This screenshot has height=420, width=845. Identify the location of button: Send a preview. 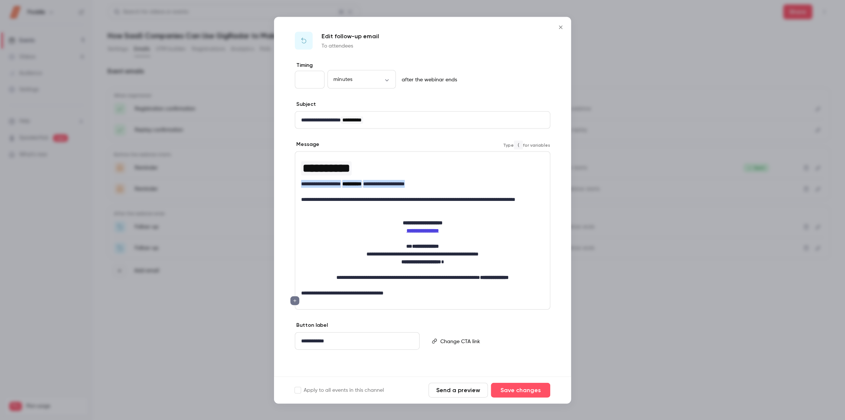
(458, 390).